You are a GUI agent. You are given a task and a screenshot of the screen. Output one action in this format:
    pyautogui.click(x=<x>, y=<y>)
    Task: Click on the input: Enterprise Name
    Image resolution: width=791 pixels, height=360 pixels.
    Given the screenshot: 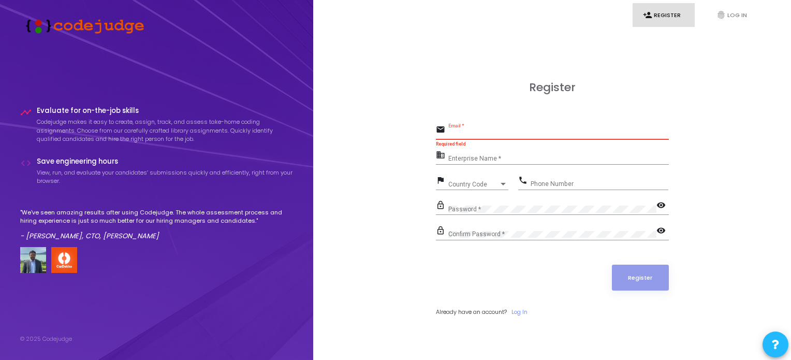 What is the action you would take?
    pyautogui.click(x=558, y=159)
    